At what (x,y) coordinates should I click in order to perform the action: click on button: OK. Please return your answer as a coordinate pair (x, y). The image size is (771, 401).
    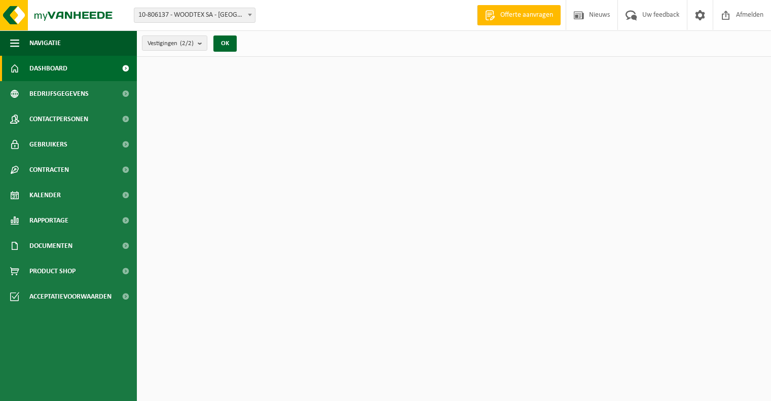
    Looking at the image, I should click on (225, 44).